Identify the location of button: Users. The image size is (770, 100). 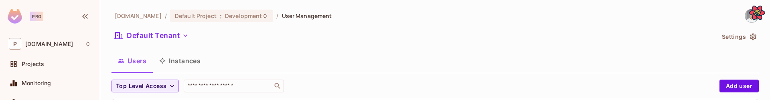
(132, 61).